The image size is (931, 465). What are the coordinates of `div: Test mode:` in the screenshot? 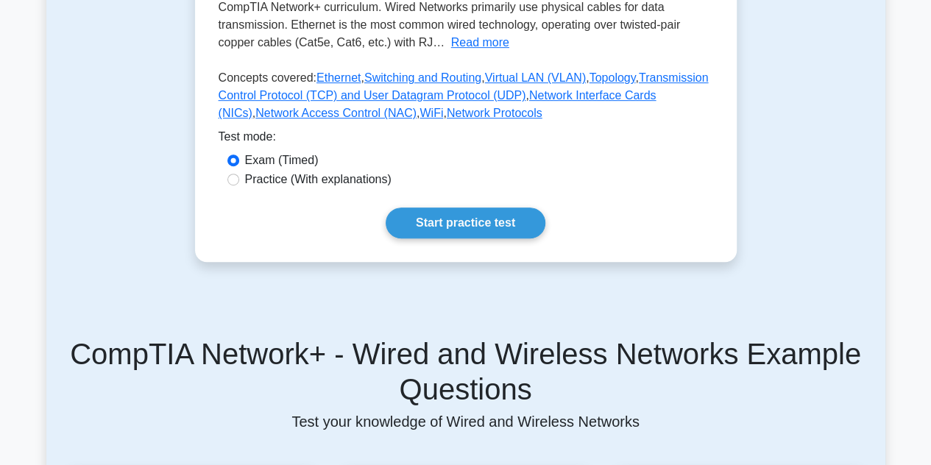 It's located at (466, 140).